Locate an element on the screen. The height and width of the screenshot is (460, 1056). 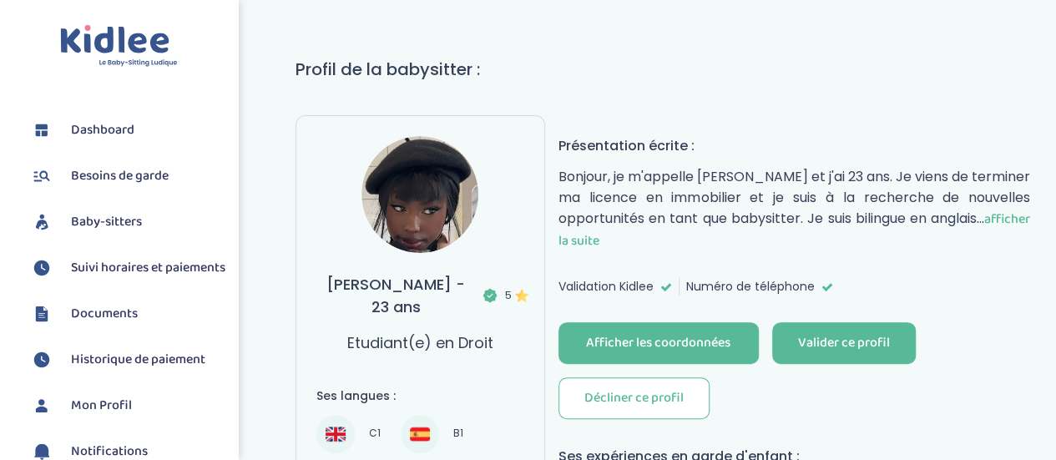
span: 5 is located at coordinates (514, 296).